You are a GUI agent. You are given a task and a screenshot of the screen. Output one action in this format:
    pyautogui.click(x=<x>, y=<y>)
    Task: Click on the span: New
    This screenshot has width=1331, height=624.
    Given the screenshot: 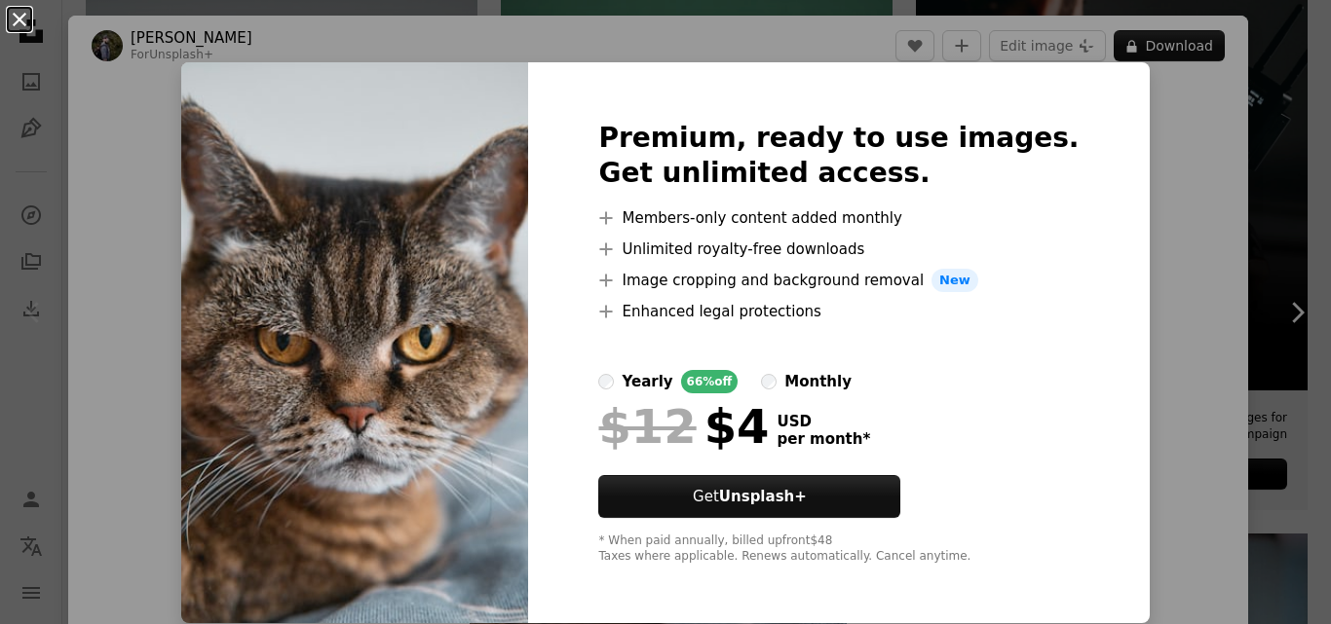 What is the action you would take?
    pyautogui.click(x=955, y=281)
    